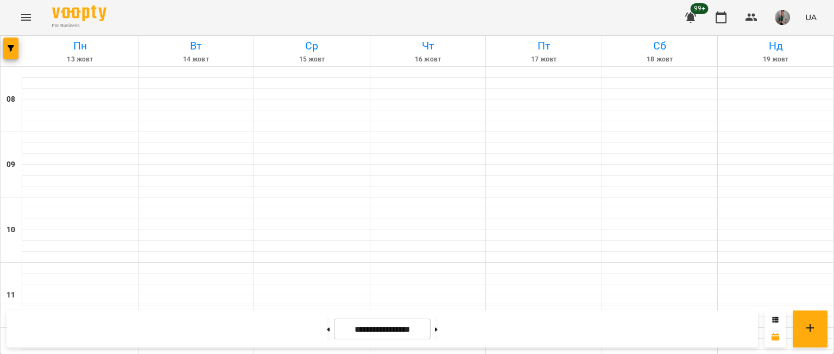 The width and height of the screenshot is (834, 354). Describe the element at coordinates (26, 17) in the screenshot. I see `button: Menu` at that location.